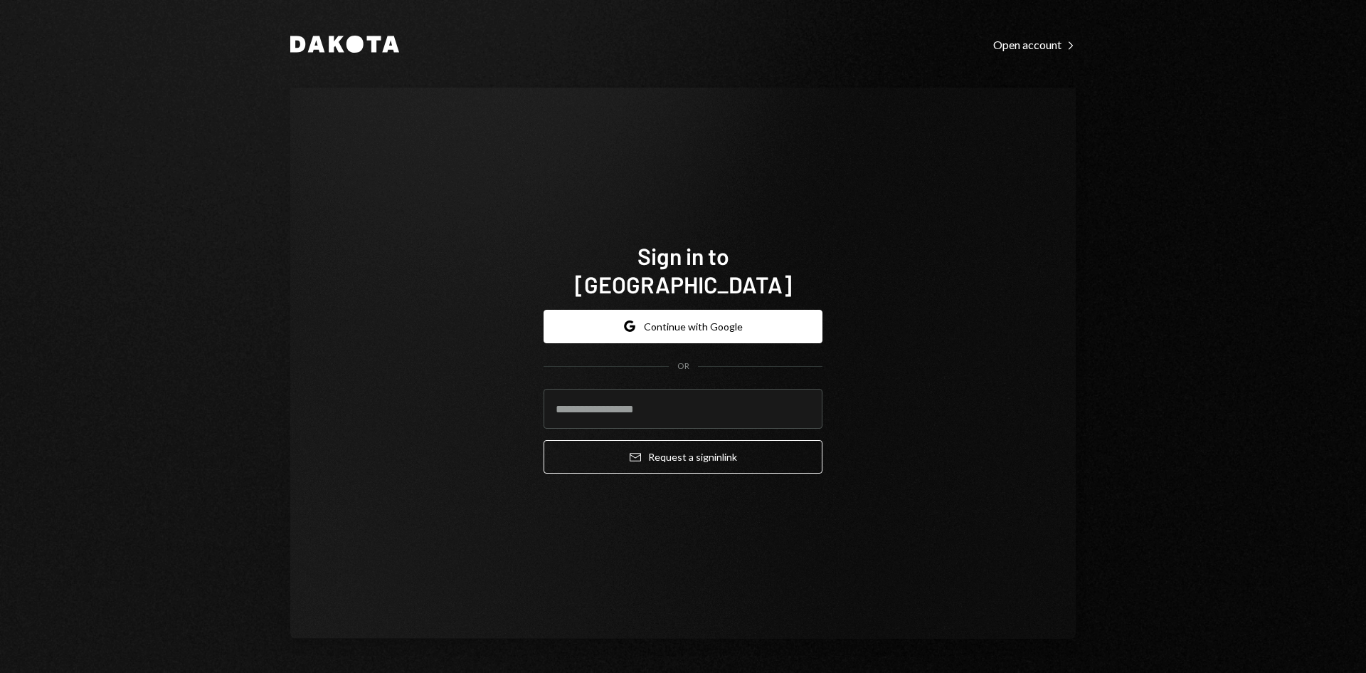 The image size is (1366, 673). Describe the element at coordinates (683, 366) in the screenshot. I see `div: OR` at that location.